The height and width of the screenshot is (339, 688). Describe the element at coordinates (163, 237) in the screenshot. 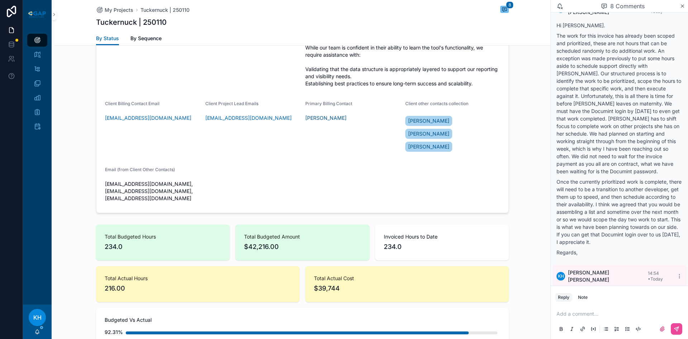

I see `span: Total Budgeted Hours` at that location.